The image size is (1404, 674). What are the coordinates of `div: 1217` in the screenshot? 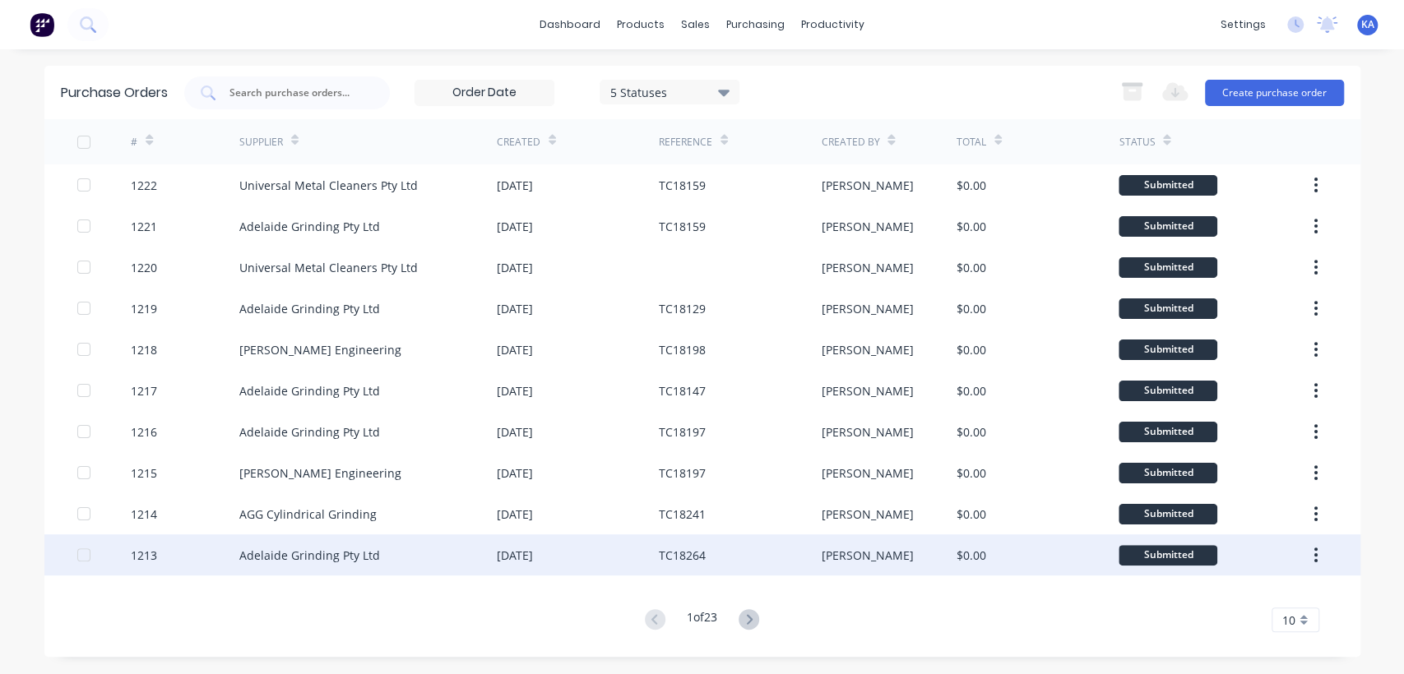 It's located at (144, 391).